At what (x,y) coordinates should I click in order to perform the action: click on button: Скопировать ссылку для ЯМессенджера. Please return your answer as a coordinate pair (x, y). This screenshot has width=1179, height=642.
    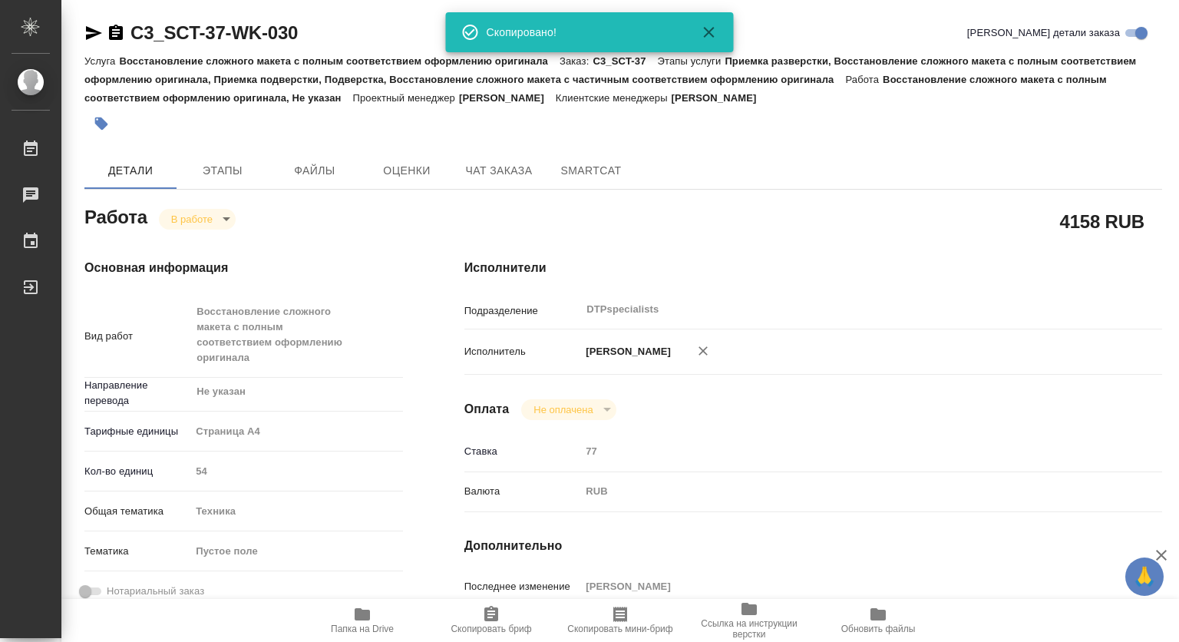
    Looking at the image, I should click on (94, 33).